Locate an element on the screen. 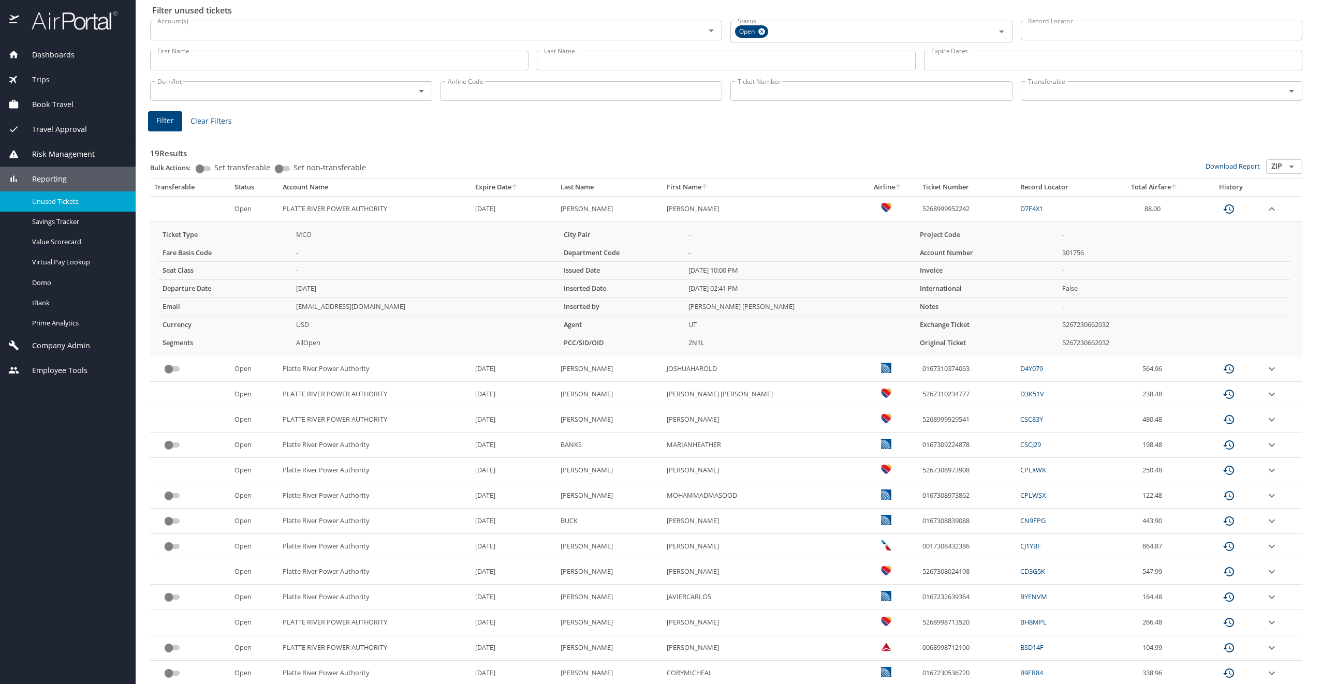  a: CN9FPG is located at coordinates (1033, 521).